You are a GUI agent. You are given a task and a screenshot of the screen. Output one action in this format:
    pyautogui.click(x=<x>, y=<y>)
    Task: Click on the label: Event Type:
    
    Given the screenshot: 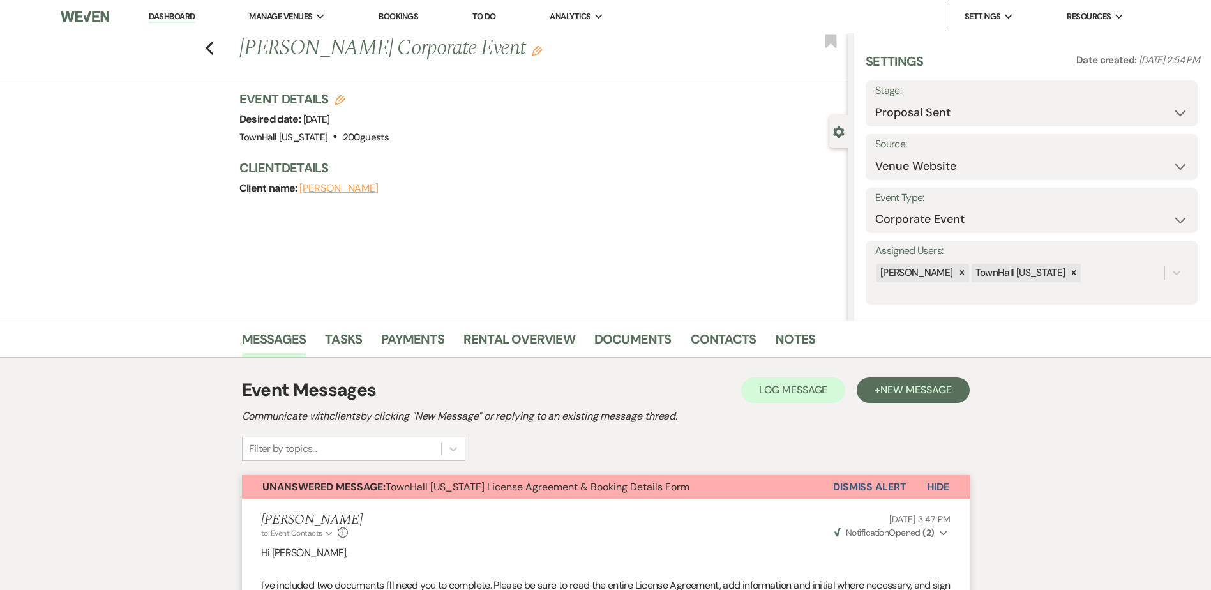 What is the action you would take?
    pyautogui.click(x=1031, y=198)
    